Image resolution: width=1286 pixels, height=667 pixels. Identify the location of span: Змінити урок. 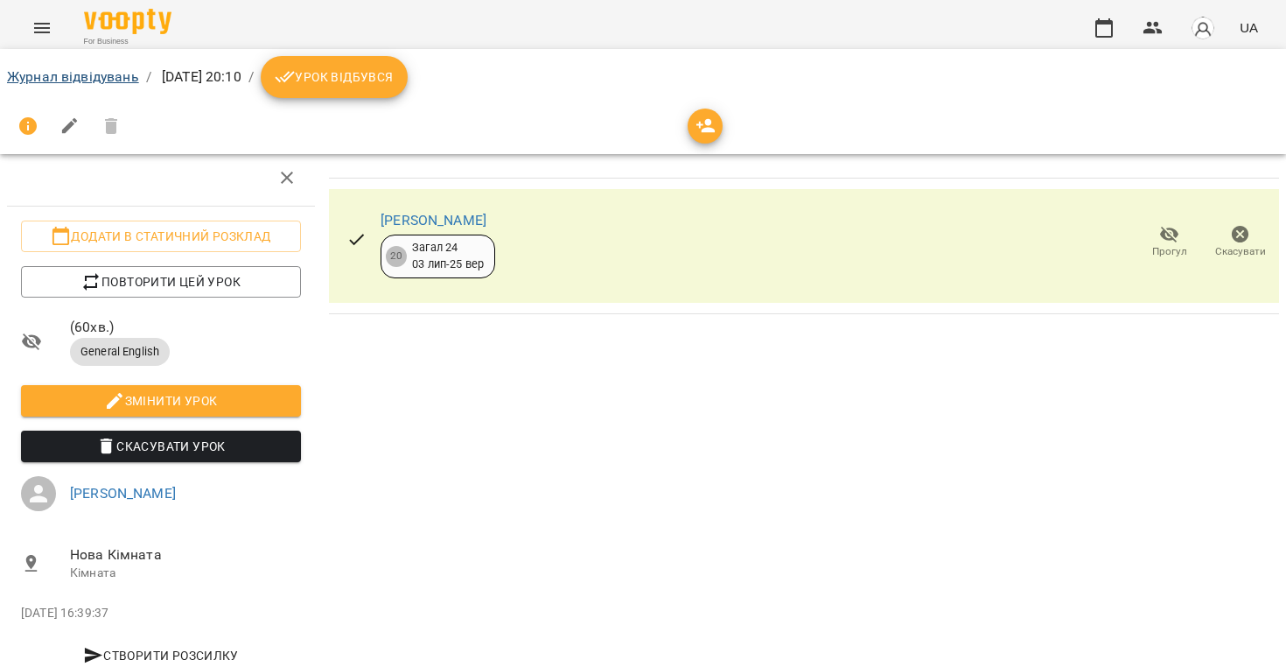
(161, 401).